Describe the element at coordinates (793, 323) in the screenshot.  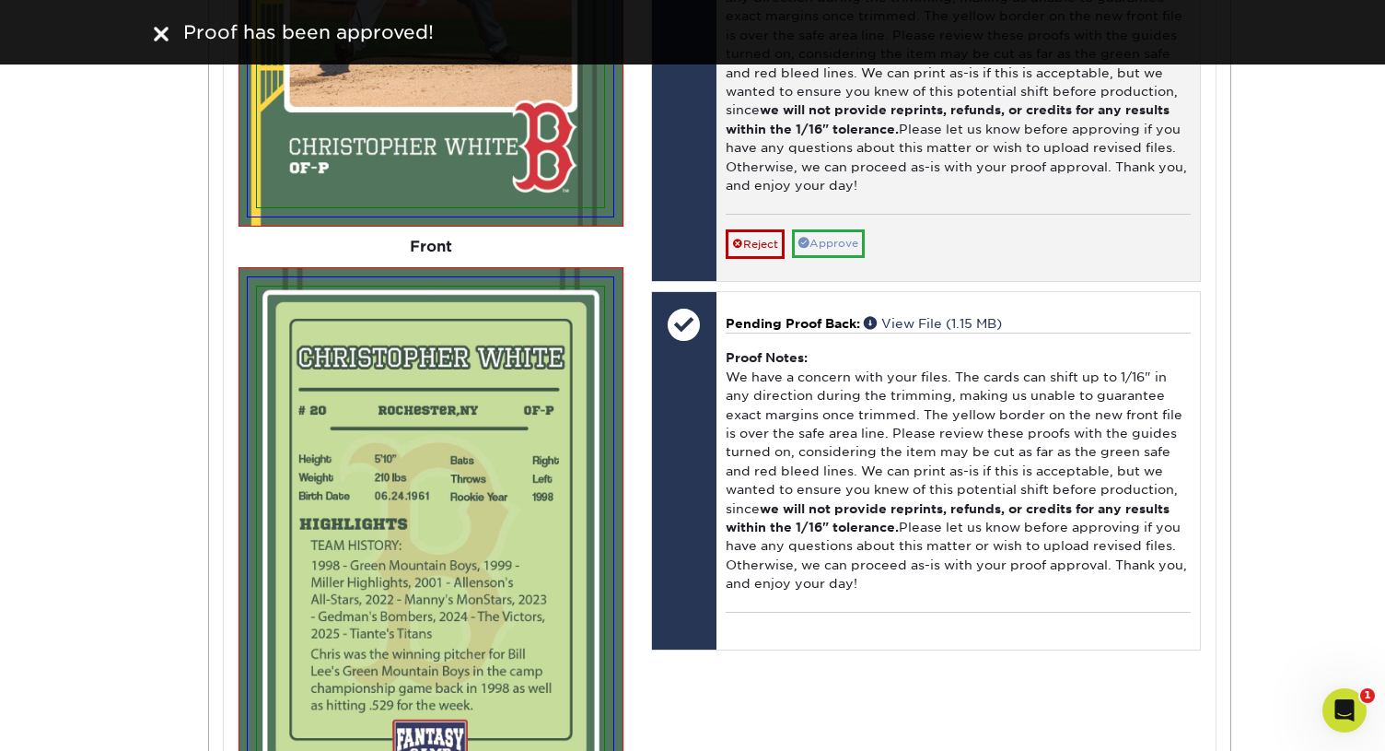
I see `span: Pending Proof Back:` at that location.